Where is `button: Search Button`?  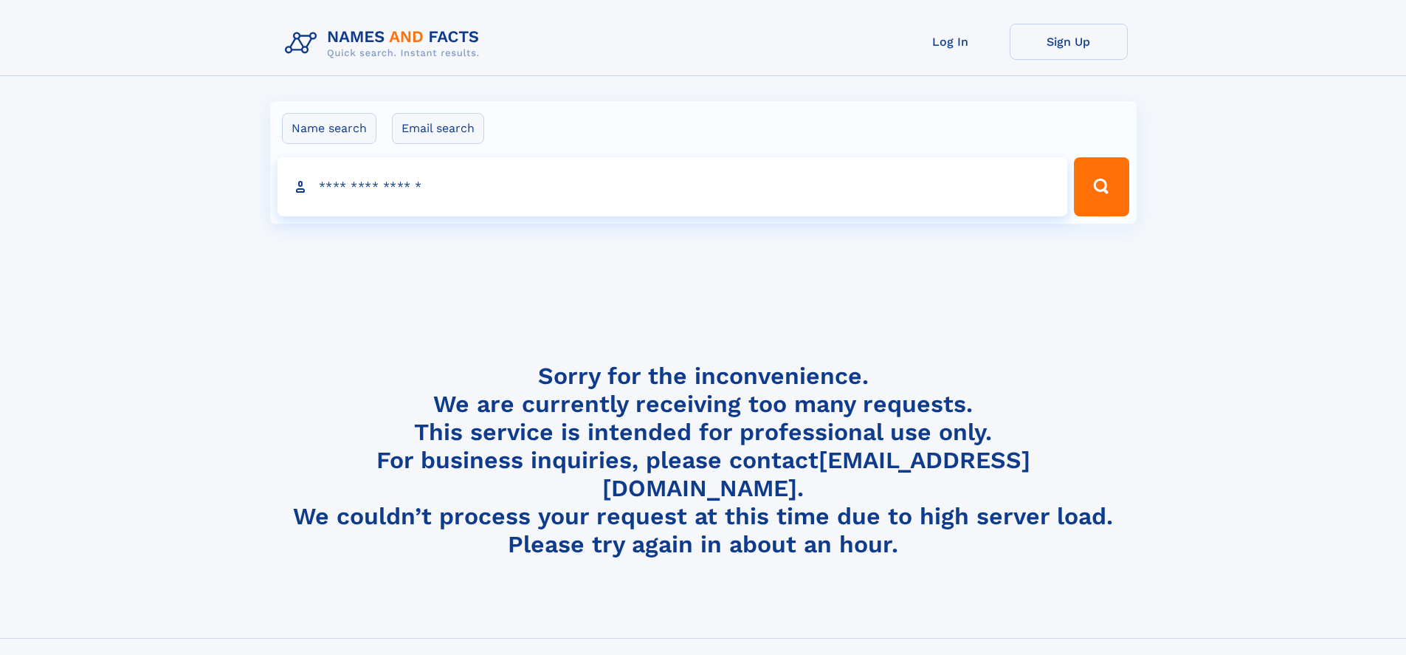
button: Search Button is located at coordinates (1102, 187).